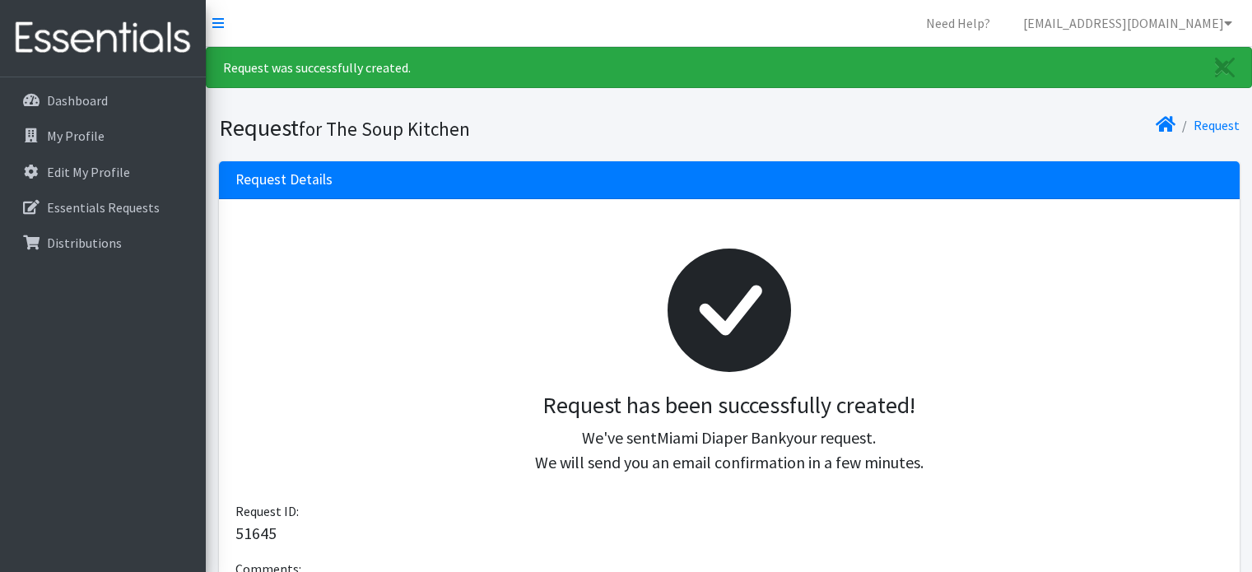 The image size is (1252, 572). Describe the element at coordinates (84, 243) in the screenshot. I see `p: Distributions` at that location.